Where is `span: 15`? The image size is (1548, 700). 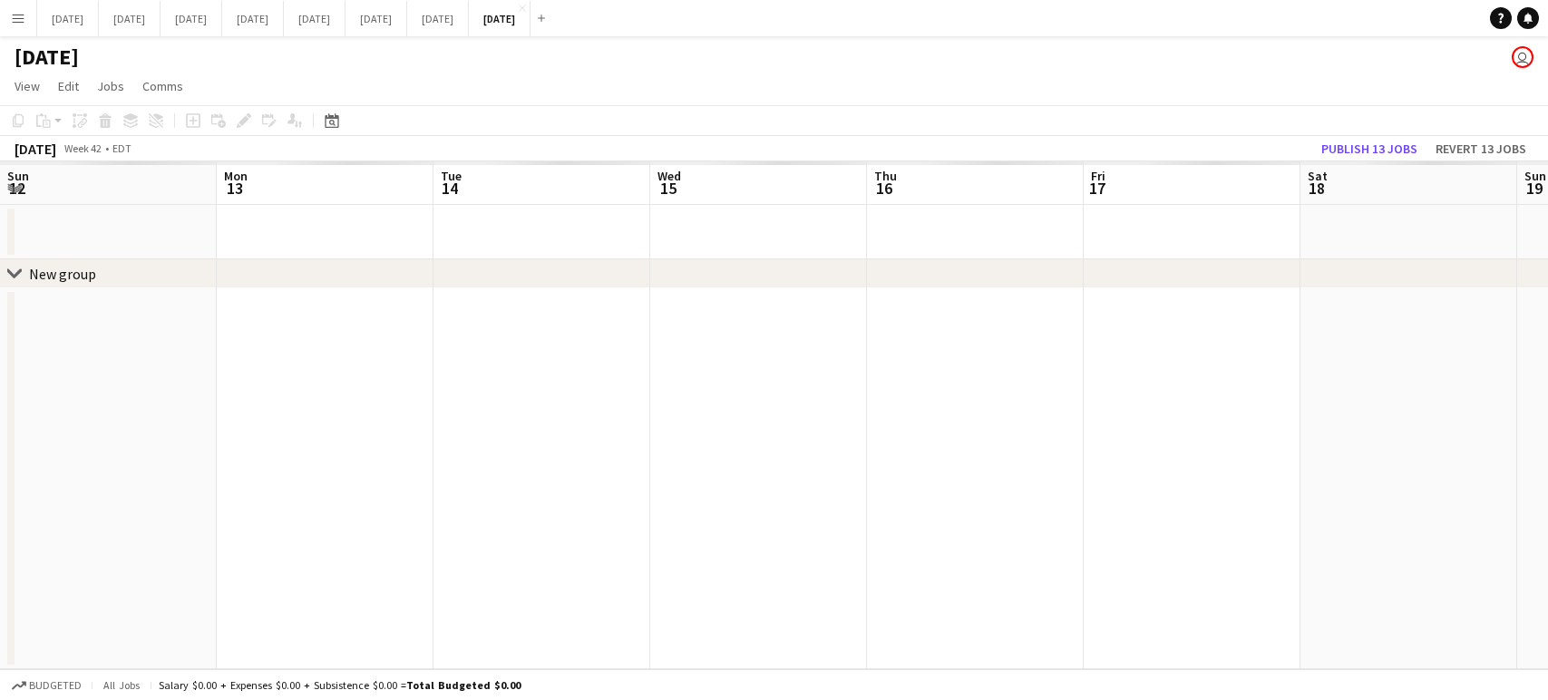 span: 15 is located at coordinates (668, 188).